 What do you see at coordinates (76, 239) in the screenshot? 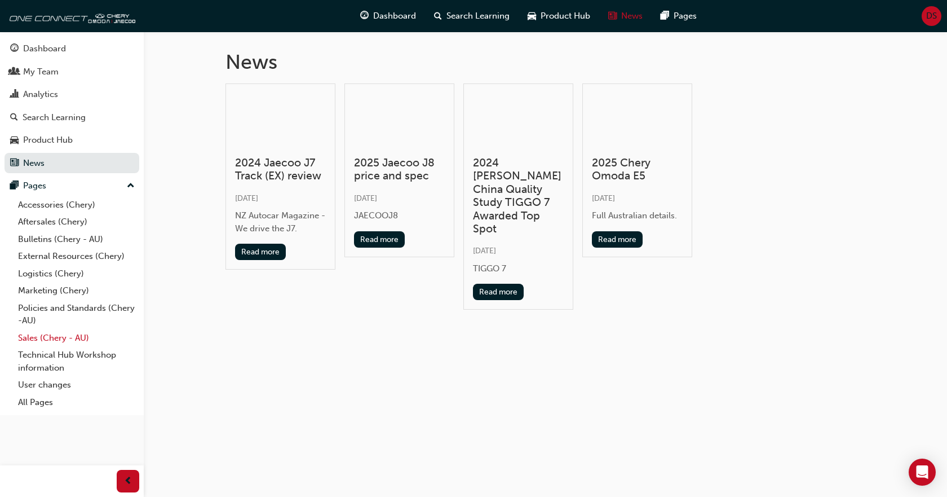
I see `a: Bulletins (Chery - AU)` at bounding box center [76, 239].